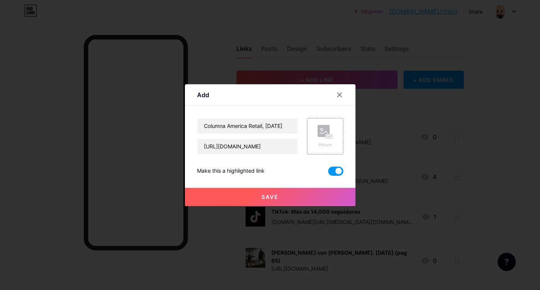  I want to click on div: Picture, so click(325, 144).